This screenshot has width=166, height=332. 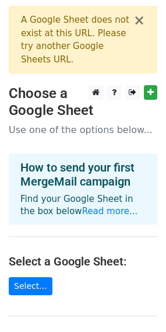 I want to click on a: Read more..., so click(x=110, y=211).